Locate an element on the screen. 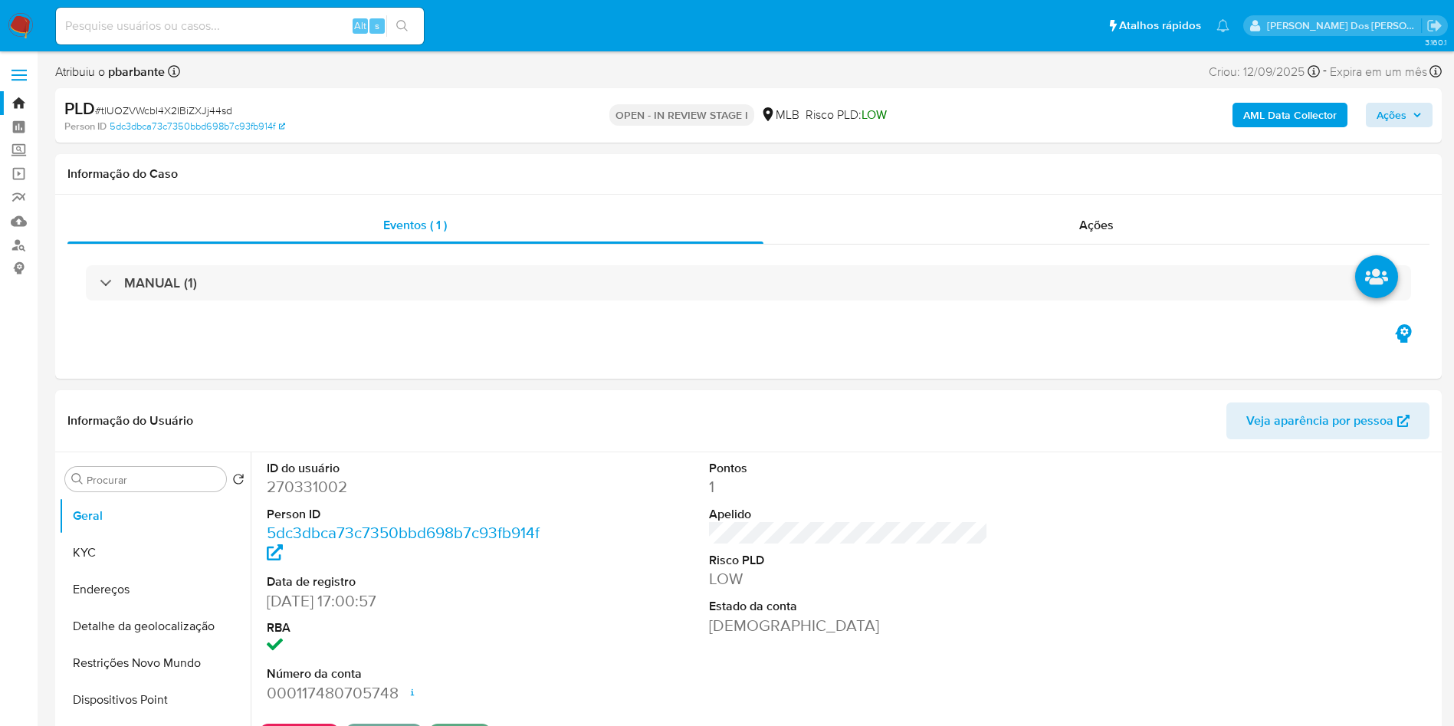 This screenshot has width=1454, height=726. button: Restrições Novo Mundo is located at coordinates (155, 663).